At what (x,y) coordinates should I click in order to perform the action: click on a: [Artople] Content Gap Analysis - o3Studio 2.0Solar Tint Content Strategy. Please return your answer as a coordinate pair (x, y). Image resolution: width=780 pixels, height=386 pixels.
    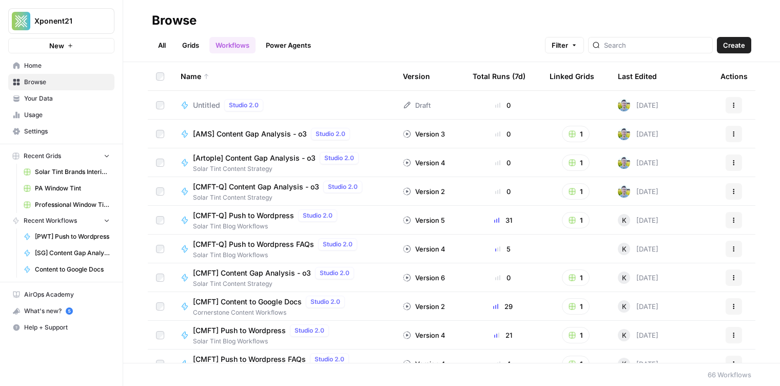
    Looking at the image, I should click on (283, 163).